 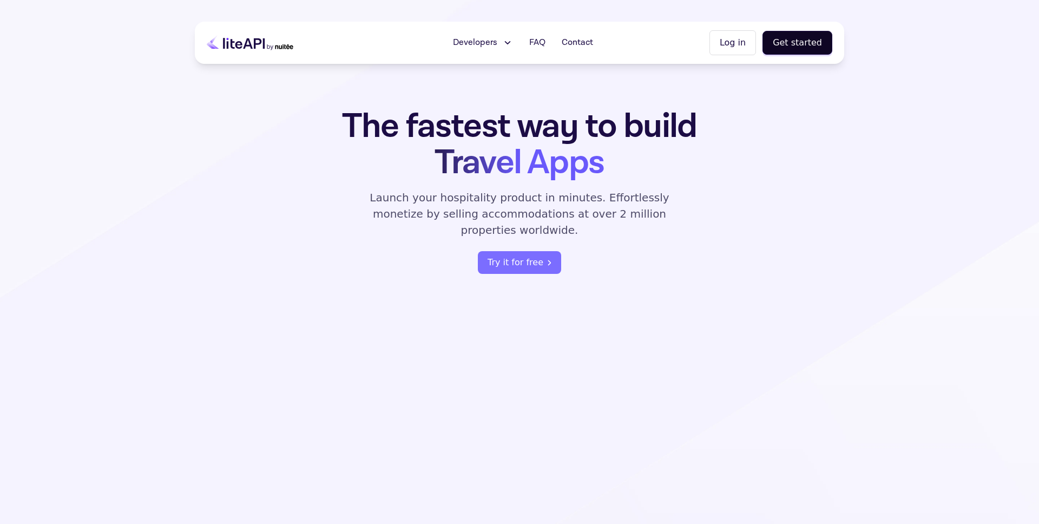 What do you see at coordinates (733, 43) in the screenshot?
I see `a: Log in` at bounding box center [733, 43].